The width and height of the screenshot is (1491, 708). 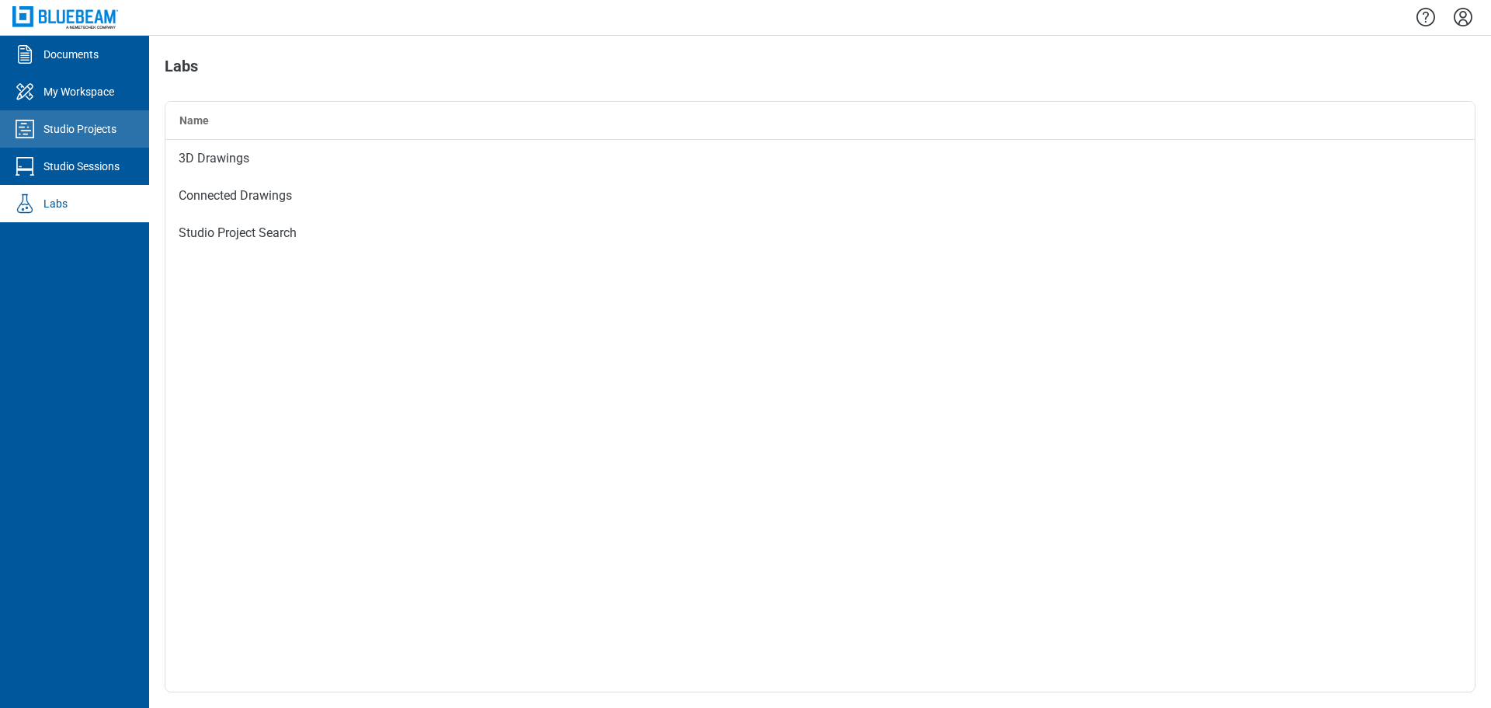 What do you see at coordinates (71, 54) in the screenshot?
I see `div: Documents` at bounding box center [71, 54].